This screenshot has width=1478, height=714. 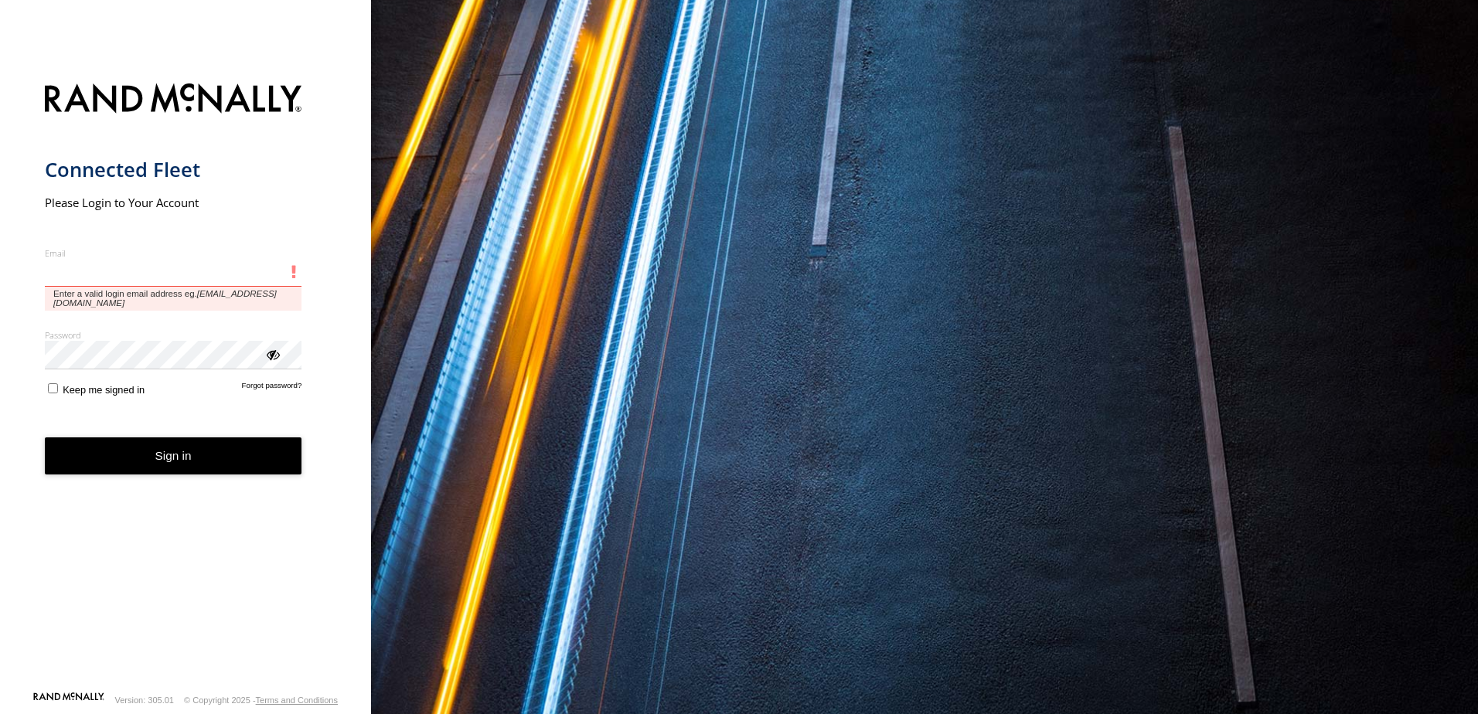 What do you see at coordinates (297, 701) in the screenshot?
I see `a: Terms and Conditions` at bounding box center [297, 701].